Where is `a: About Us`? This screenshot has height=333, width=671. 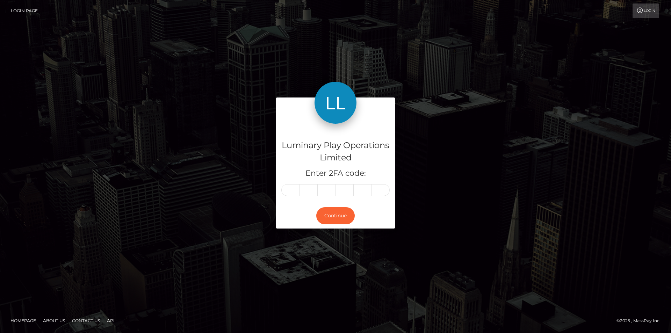
a: About Us is located at coordinates (54, 321).